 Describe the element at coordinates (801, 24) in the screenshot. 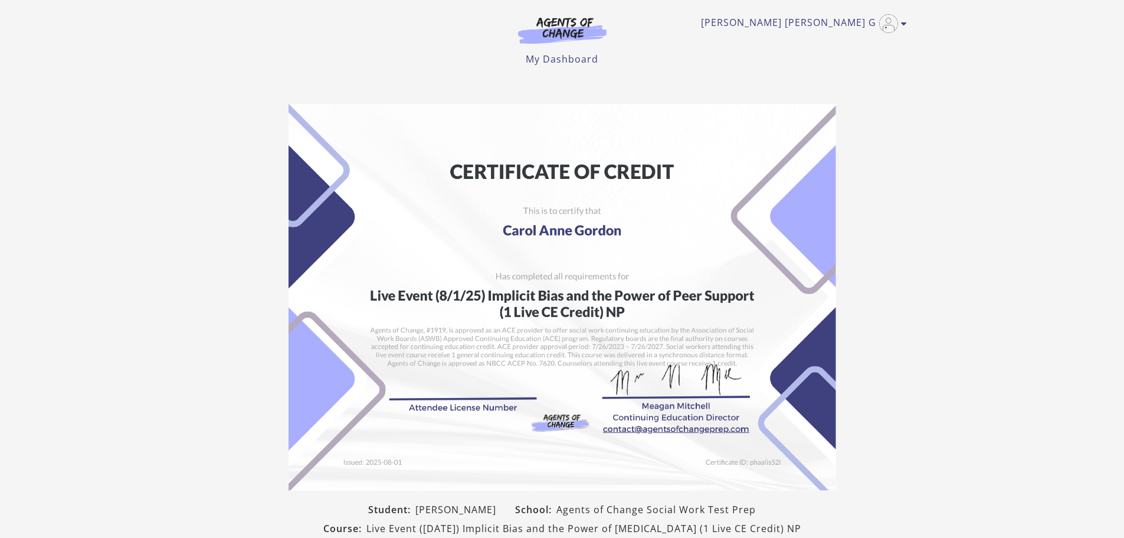

I see `a: Toggle menu` at that location.